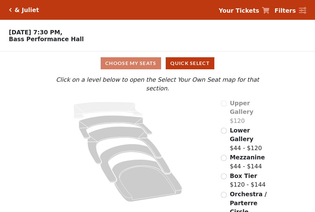  Describe the element at coordinates (242, 108) in the screenshot. I see `span: Upper Gallery` at that location.